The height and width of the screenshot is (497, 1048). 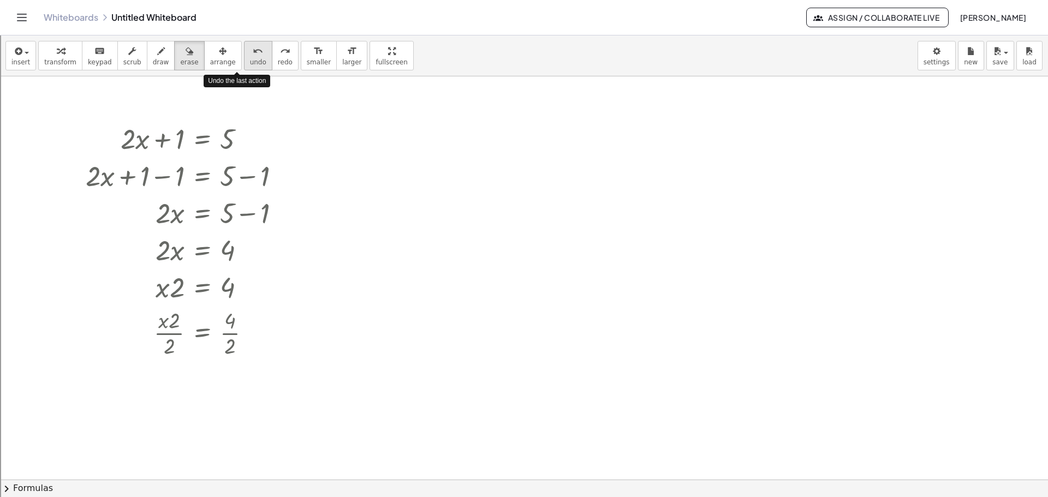 What do you see at coordinates (524, 69) in the screenshot?
I see `div: Options` at bounding box center [524, 69].